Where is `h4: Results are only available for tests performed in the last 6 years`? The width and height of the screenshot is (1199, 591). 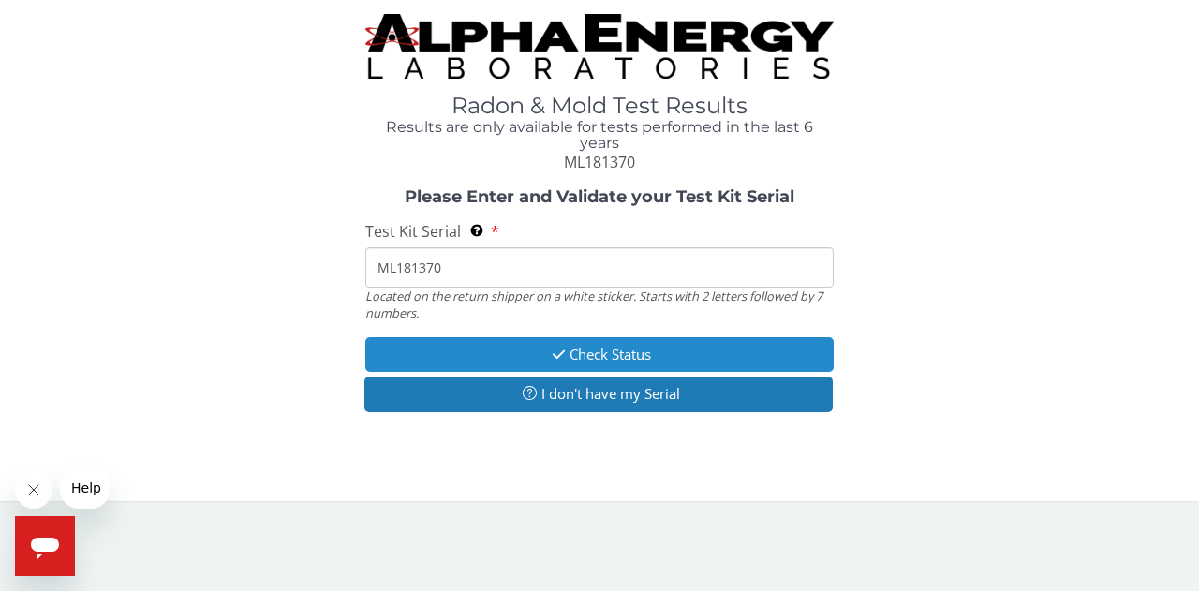 h4: Results are only available for tests performed in the last 6 years is located at coordinates (600, 135).